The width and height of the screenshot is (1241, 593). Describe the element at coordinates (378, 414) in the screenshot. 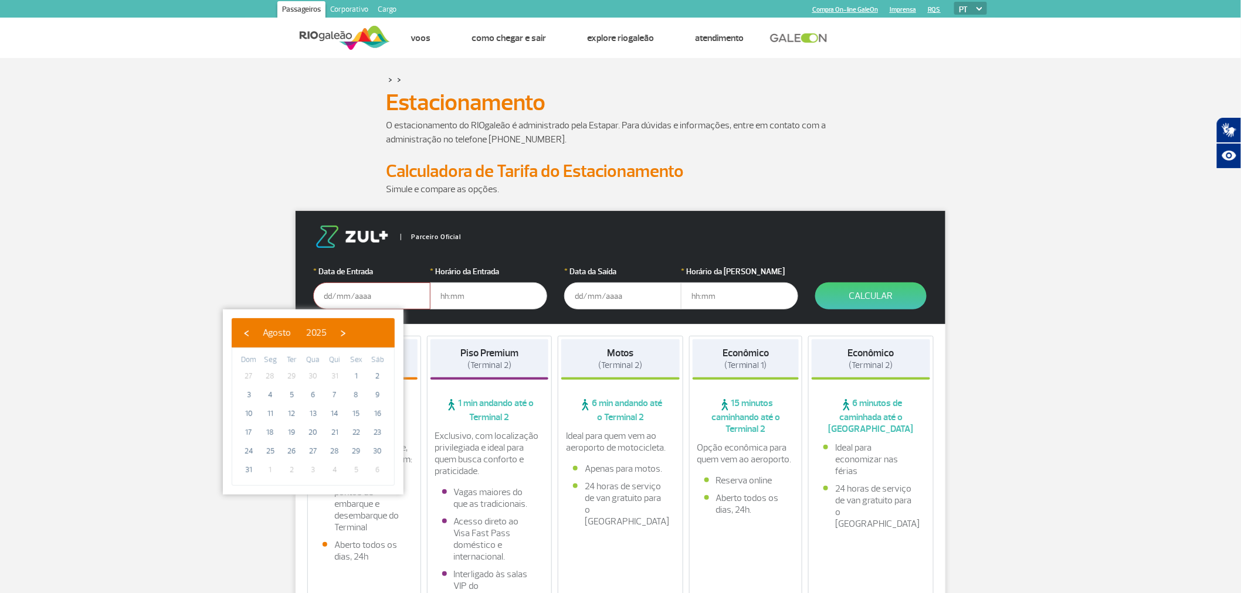

I see `span: 16` at that location.